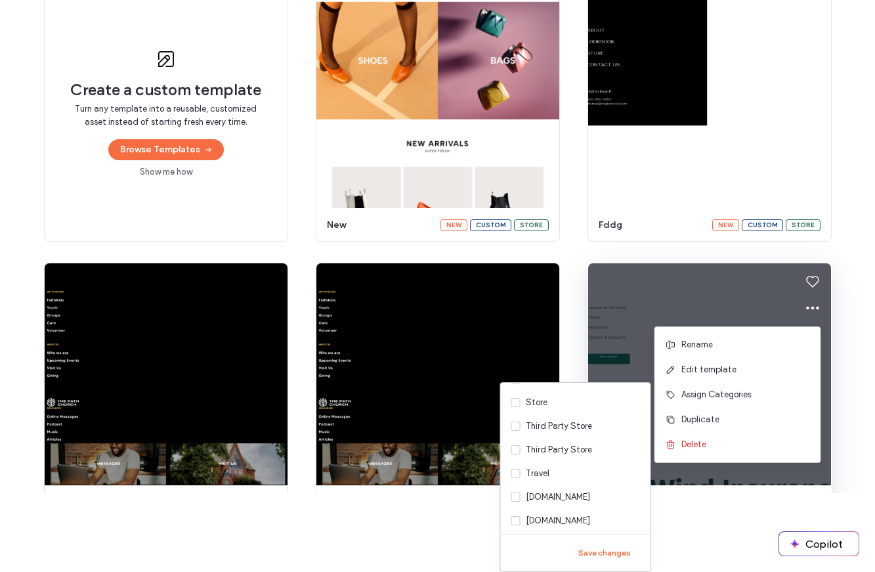 This screenshot has height=572, width=875. Describe the element at coordinates (379, 225) in the screenshot. I see `span: new` at that location.